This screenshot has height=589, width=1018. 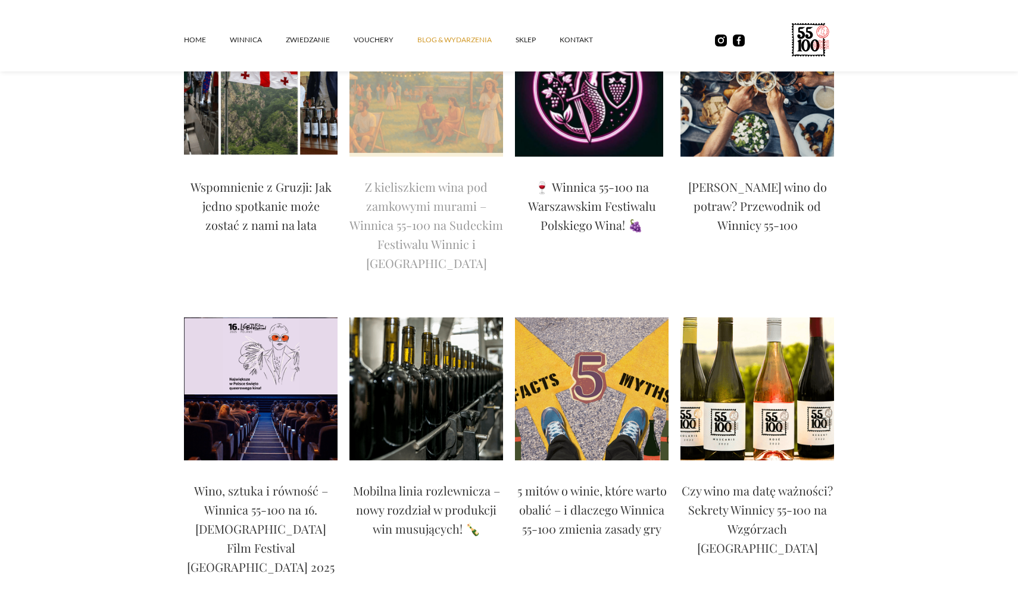 What do you see at coordinates (320, 40) in the screenshot?
I see `a: ZWIEDZANIE` at bounding box center [320, 40].